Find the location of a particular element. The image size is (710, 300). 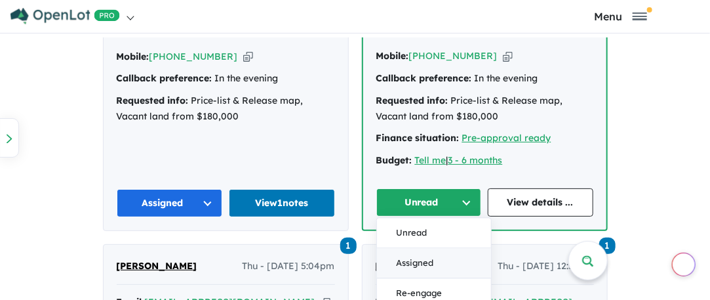

u: Pre-approval ready is located at coordinates (507, 138).